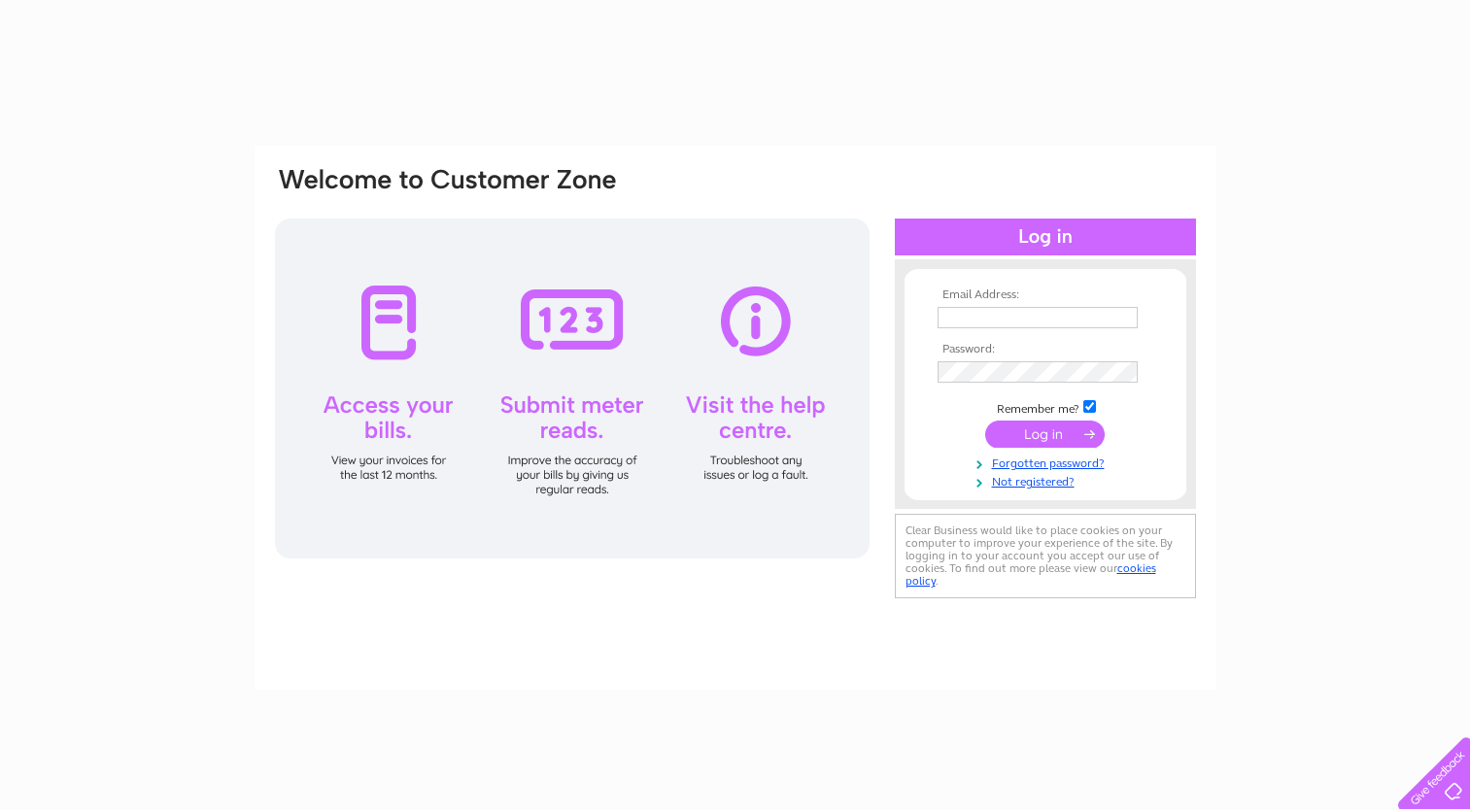  What do you see at coordinates (1047, 480) in the screenshot?
I see `a: Not registered?` at bounding box center [1047, 480].